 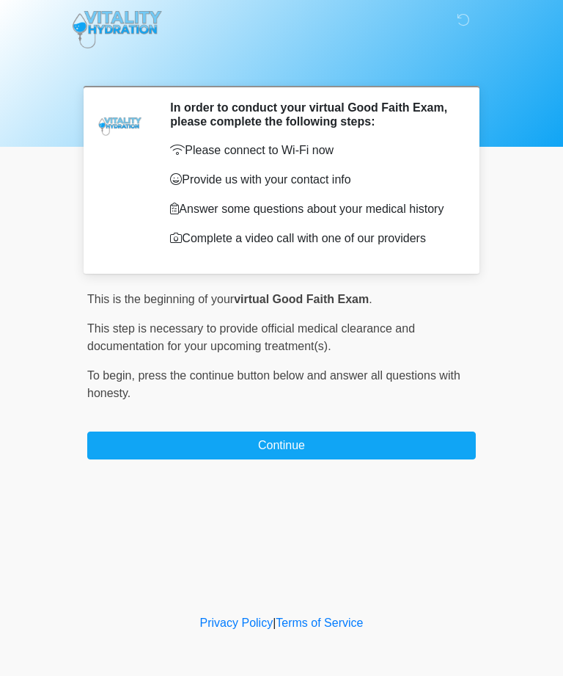 I want to click on span: To begin,, so click(x=112, y=375).